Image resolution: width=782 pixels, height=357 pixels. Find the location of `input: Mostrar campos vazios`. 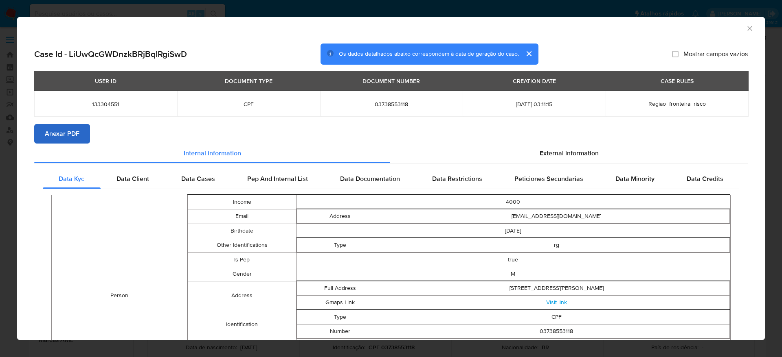

input: Mostrar campos vazios is located at coordinates (675, 54).